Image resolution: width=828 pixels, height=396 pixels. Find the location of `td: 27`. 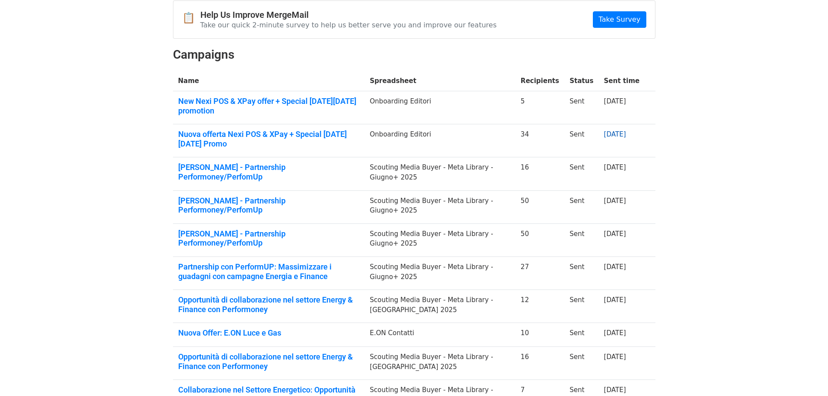

td: 27 is located at coordinates (540, 273).